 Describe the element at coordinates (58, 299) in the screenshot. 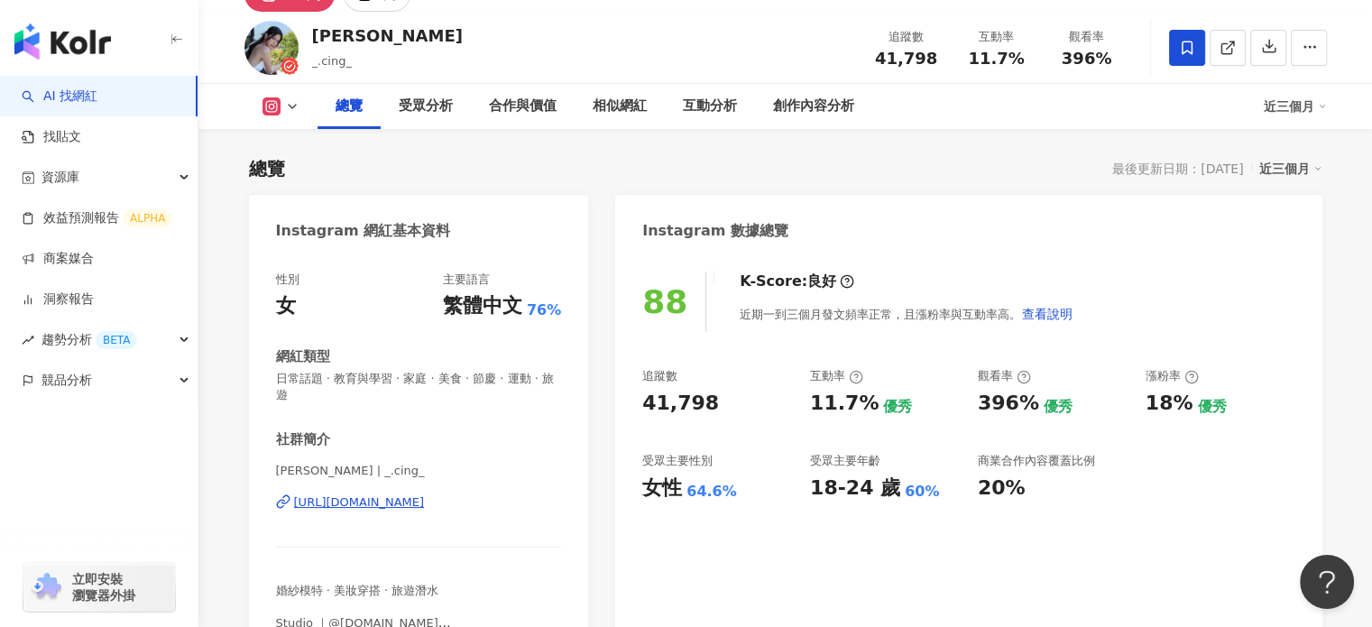

I see `a: 洞察報告` at that location.